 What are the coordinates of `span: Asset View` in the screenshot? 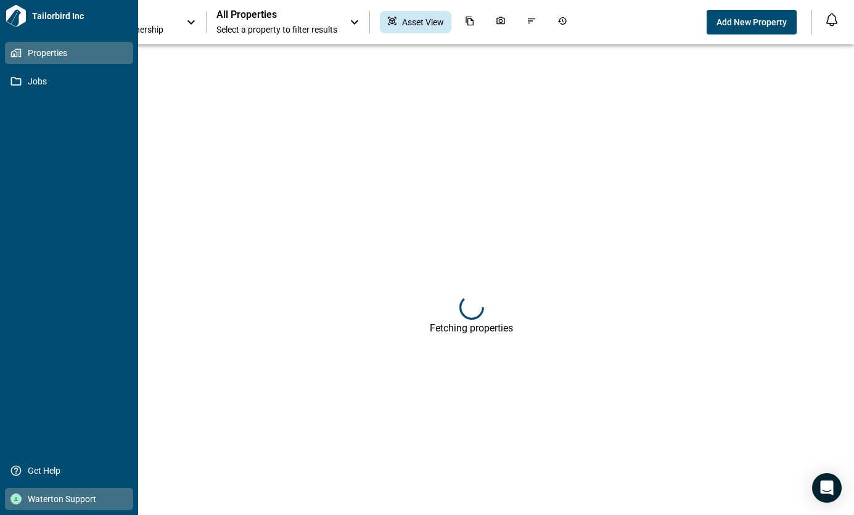 It's located at (423, 22).